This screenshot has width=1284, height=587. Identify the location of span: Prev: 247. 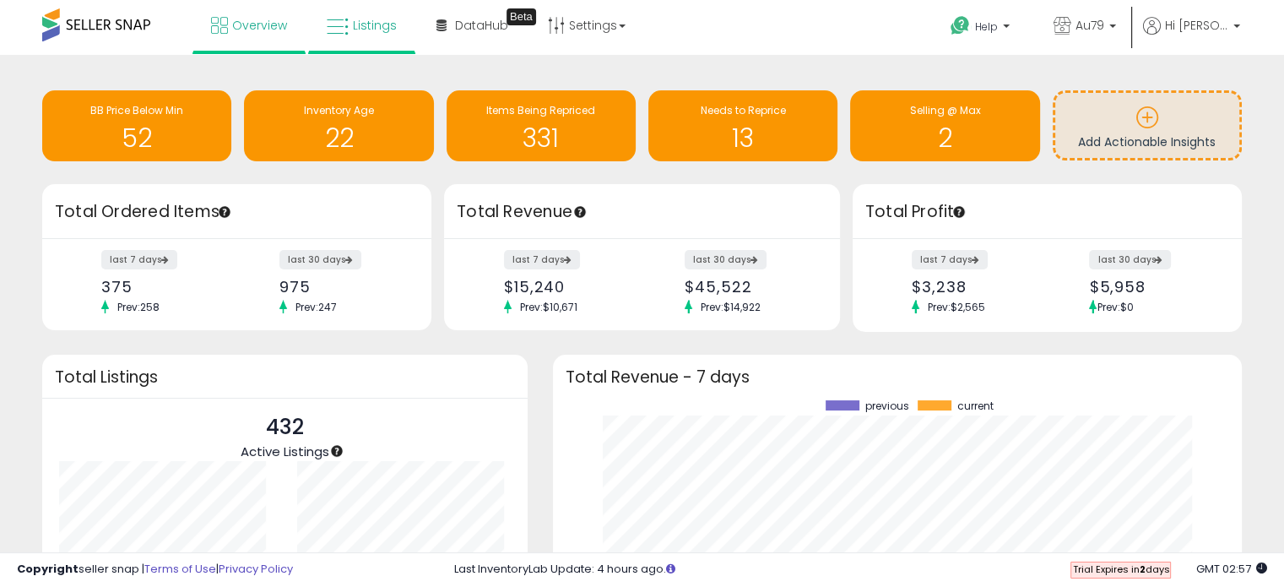
(316, 306).